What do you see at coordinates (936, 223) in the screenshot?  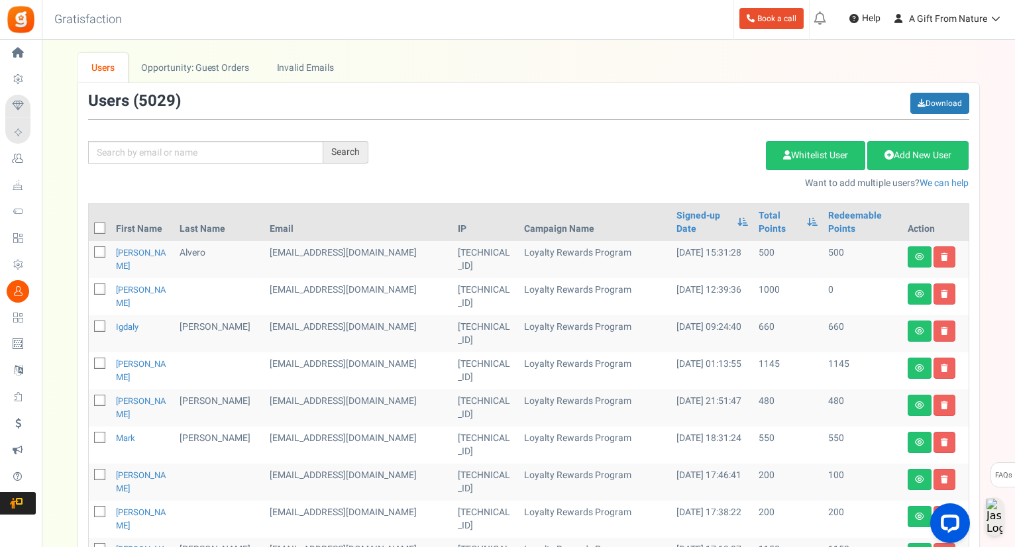 I see `th: Action` at bounding box center [936, 223].